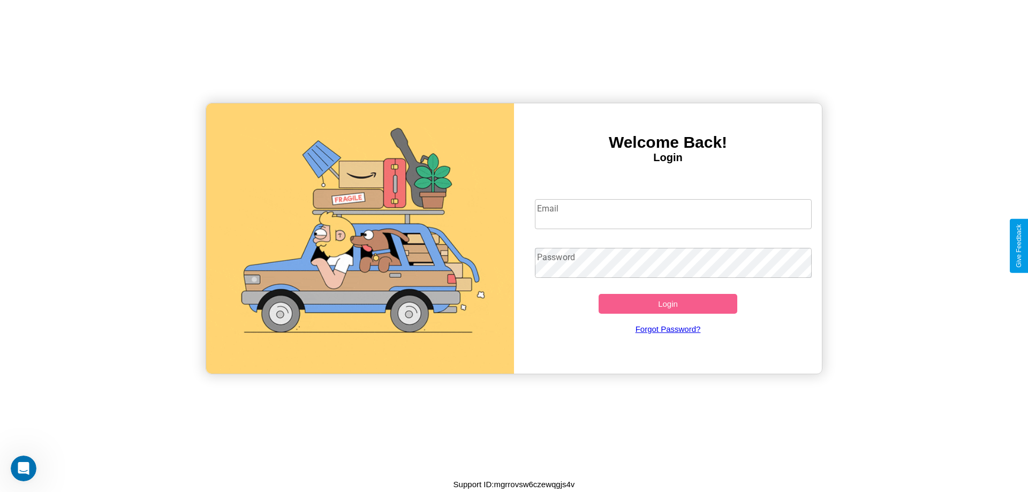  I want to click on p: Support ID: mgrrovsw6czewqgjs4v, so click(514, 484).